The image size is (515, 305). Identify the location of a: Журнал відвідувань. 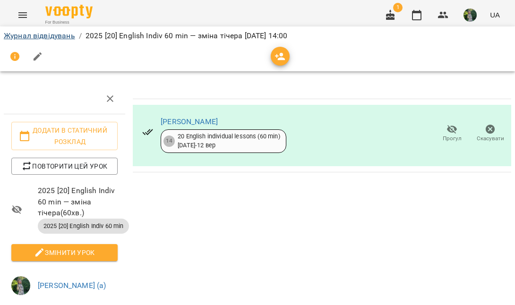
(39, 35).